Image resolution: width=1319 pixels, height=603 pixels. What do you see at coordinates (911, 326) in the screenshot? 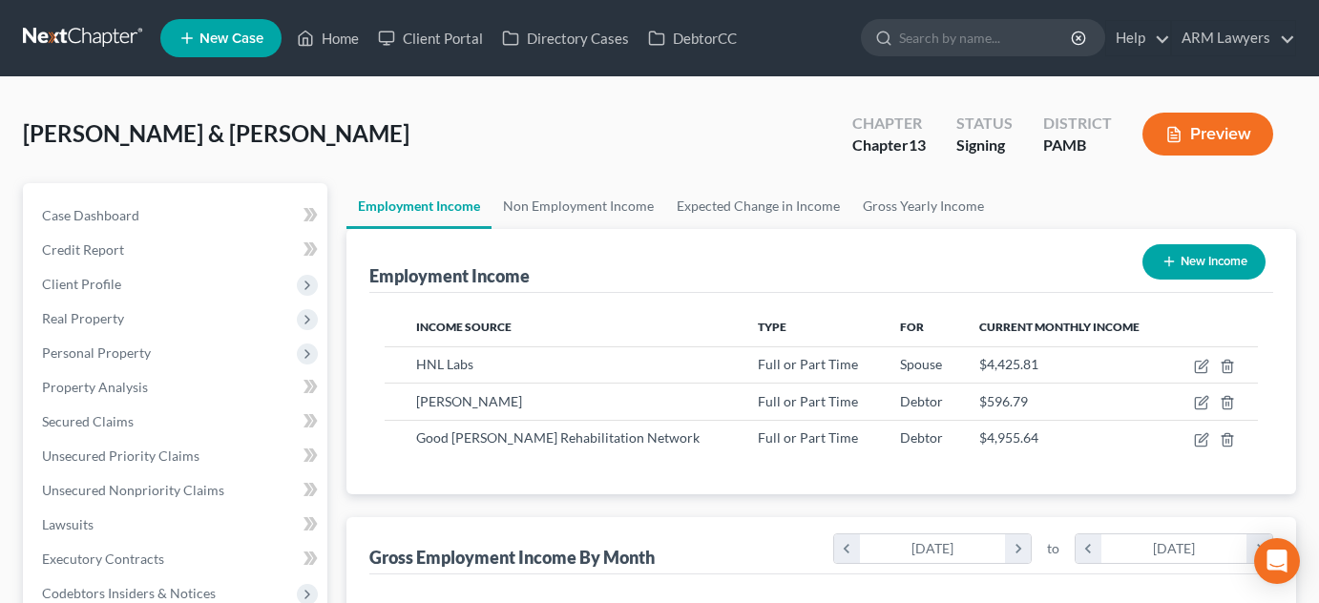
I see `span: For` at bounding box center [911, 326].